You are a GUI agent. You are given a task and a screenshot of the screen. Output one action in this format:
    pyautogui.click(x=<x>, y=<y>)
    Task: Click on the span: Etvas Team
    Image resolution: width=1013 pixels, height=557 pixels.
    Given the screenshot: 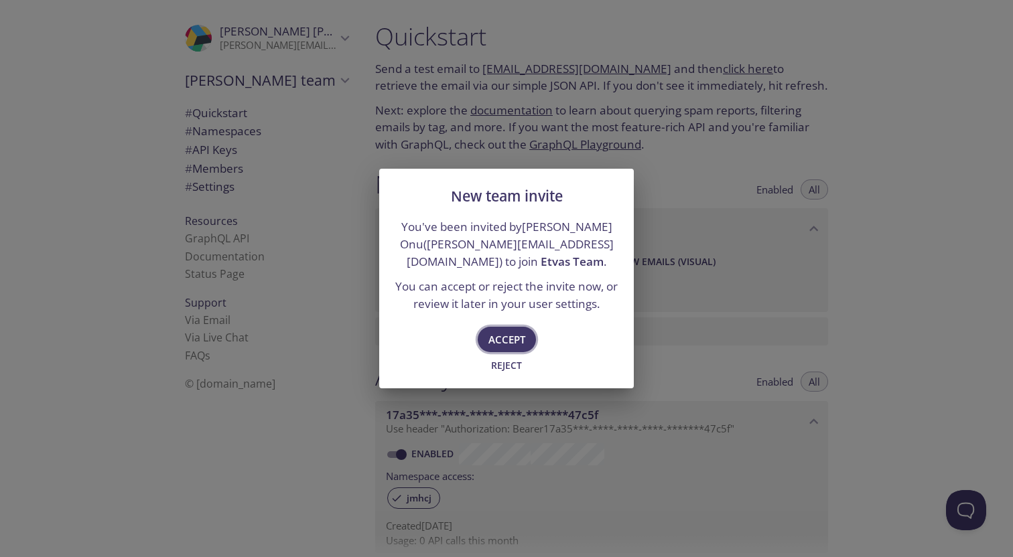 What is the action you would take?
    pyautogui.click(x=572, y=261)
    